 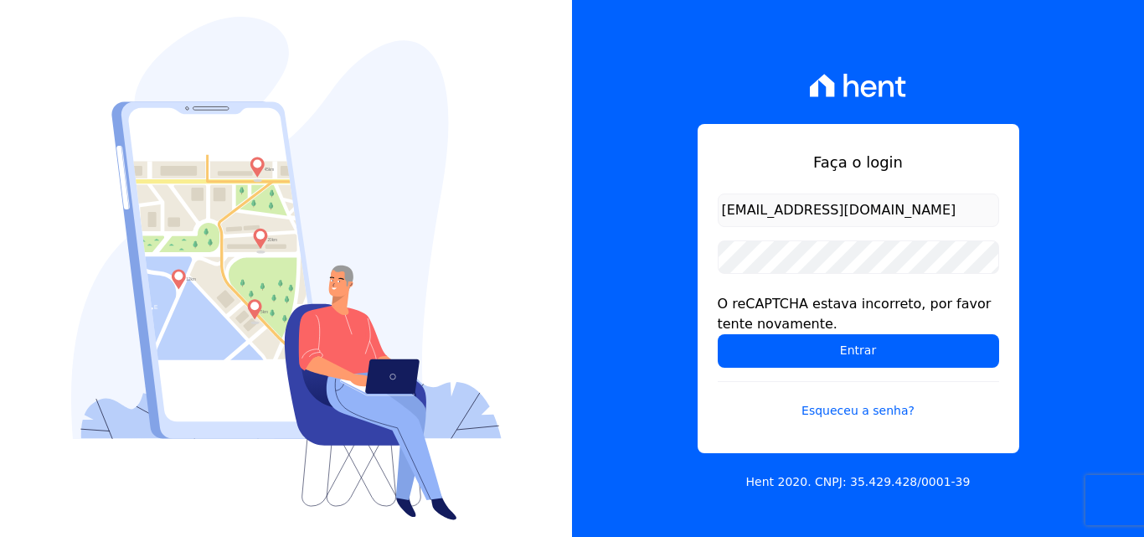 What do you see at coordinates (286, 268) in the screenshot?
I see `img: Login` at bounding box center [286, 268].